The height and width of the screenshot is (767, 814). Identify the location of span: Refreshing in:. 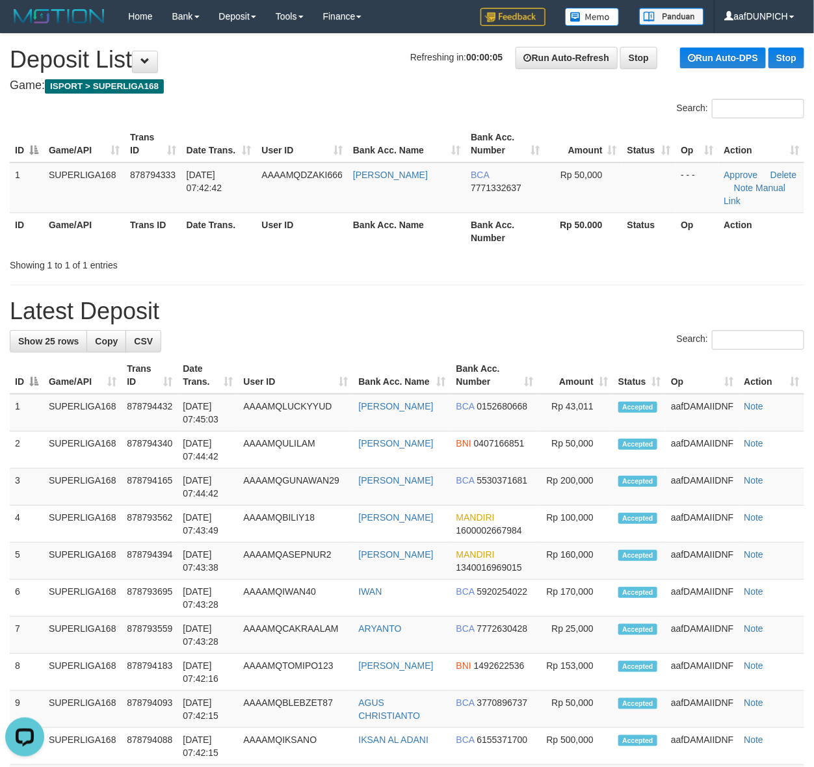
(456, 57).